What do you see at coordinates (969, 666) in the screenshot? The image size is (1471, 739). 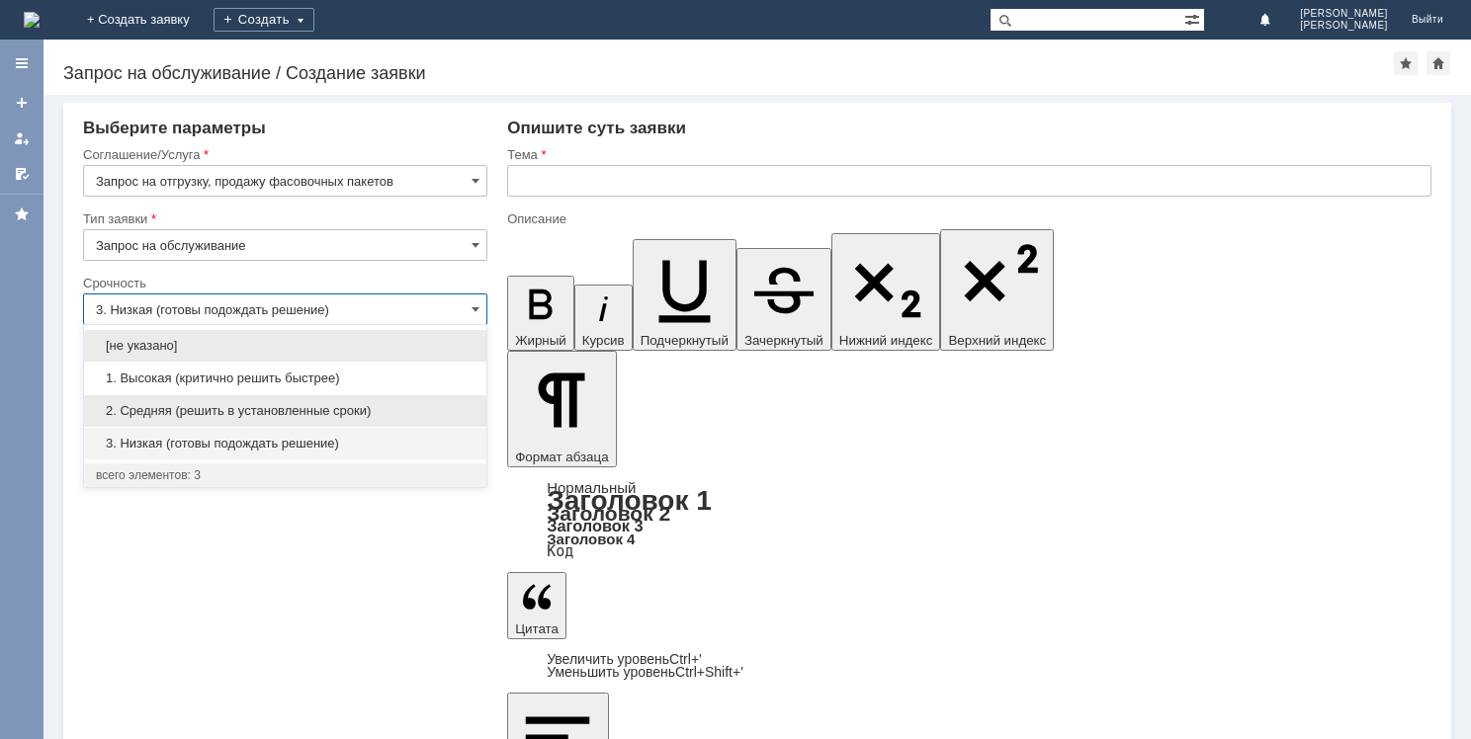 I see `div: Цитата` at bounding box center [969, 666].